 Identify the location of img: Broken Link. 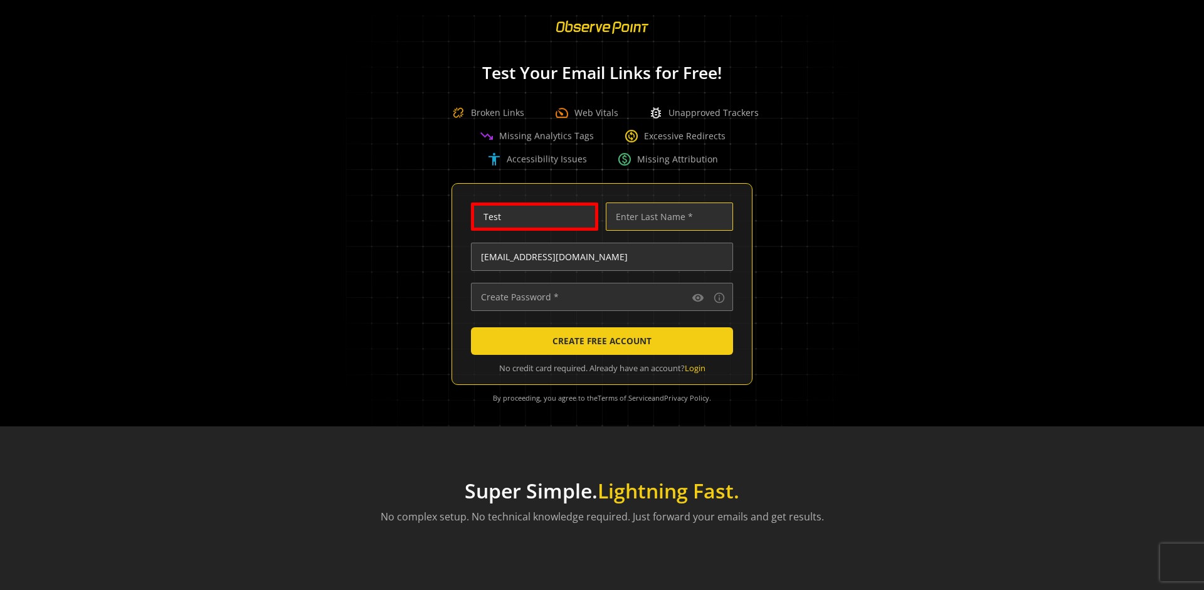
(458, 113).